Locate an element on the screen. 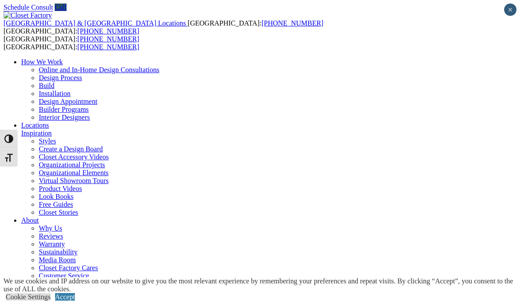 The image size is (520, 301). a: Sustainability is located at coordinates (58, 252).